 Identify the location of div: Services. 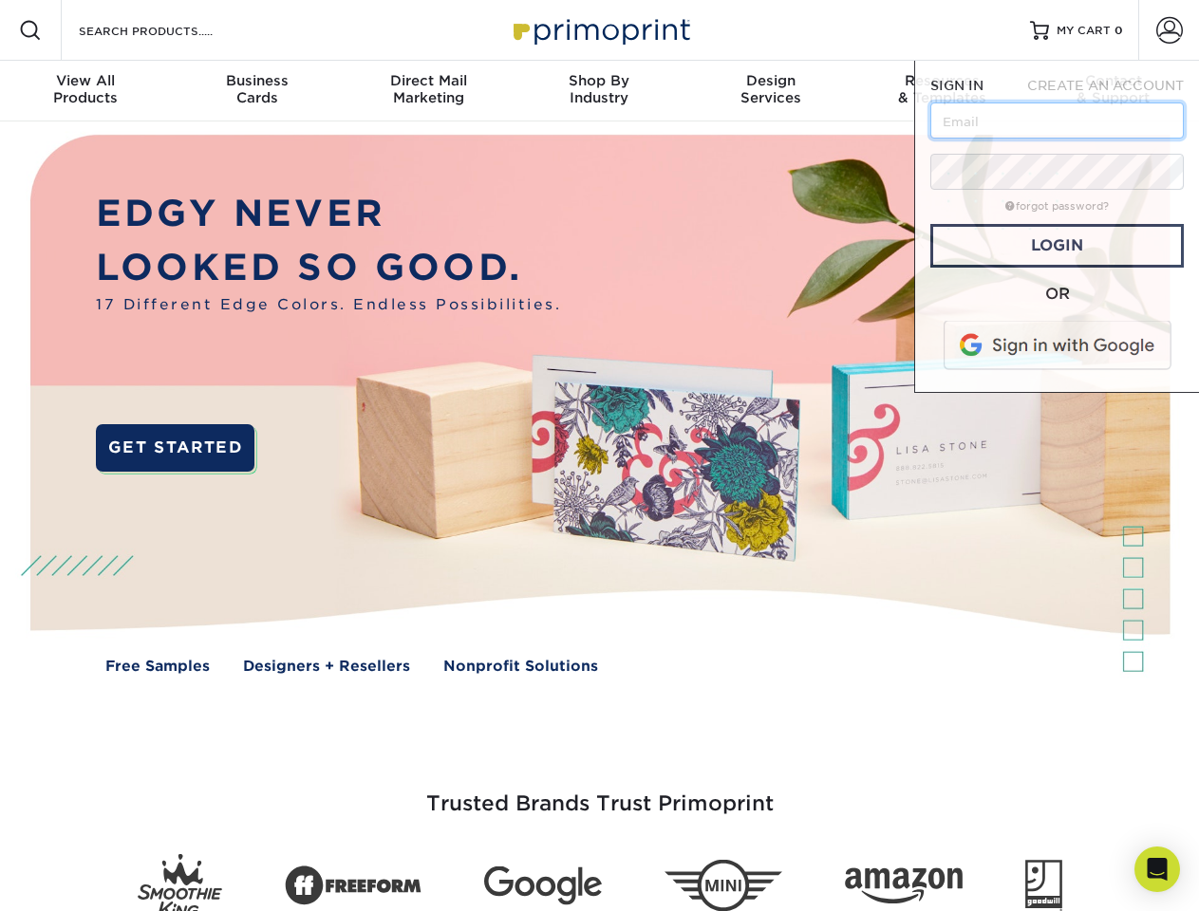
(771, 89).